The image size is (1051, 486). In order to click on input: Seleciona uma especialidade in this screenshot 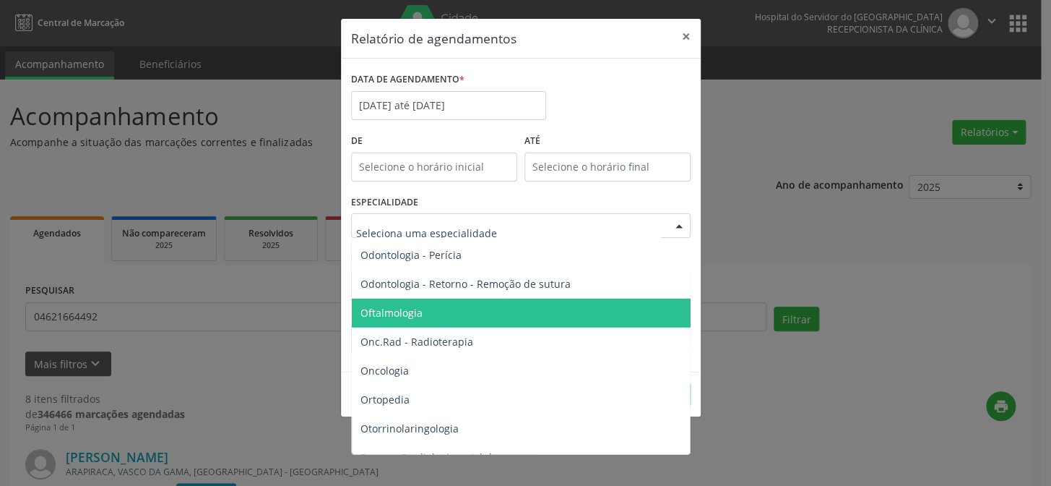, I will do `click(509, 233)`.